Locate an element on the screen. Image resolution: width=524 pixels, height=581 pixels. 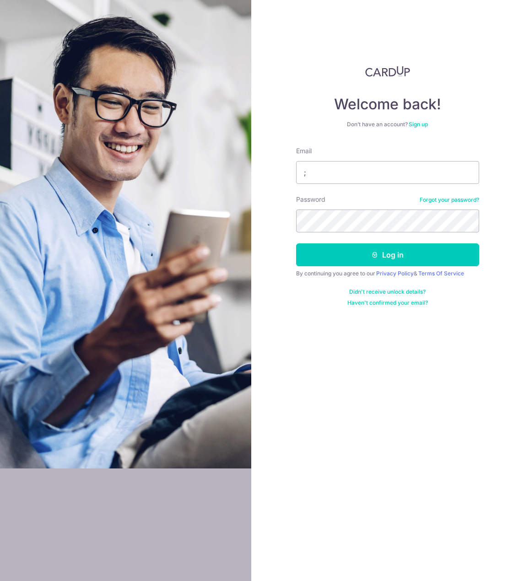
img: CardUp Logo is located at coordinates (388, 71).